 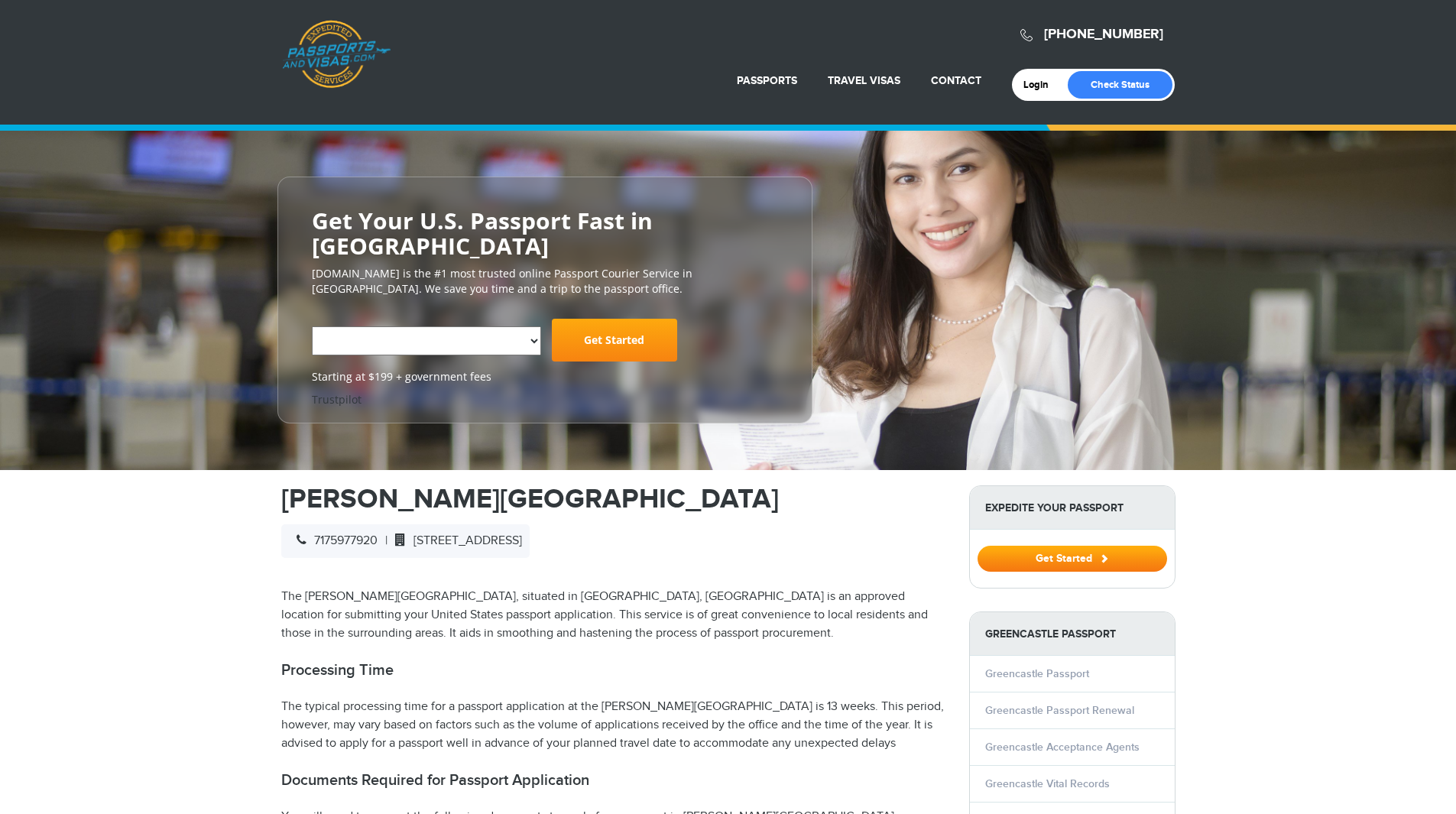 I want to click on a: Greencastle Acceptance Agents, so click(x=1062, y=747).